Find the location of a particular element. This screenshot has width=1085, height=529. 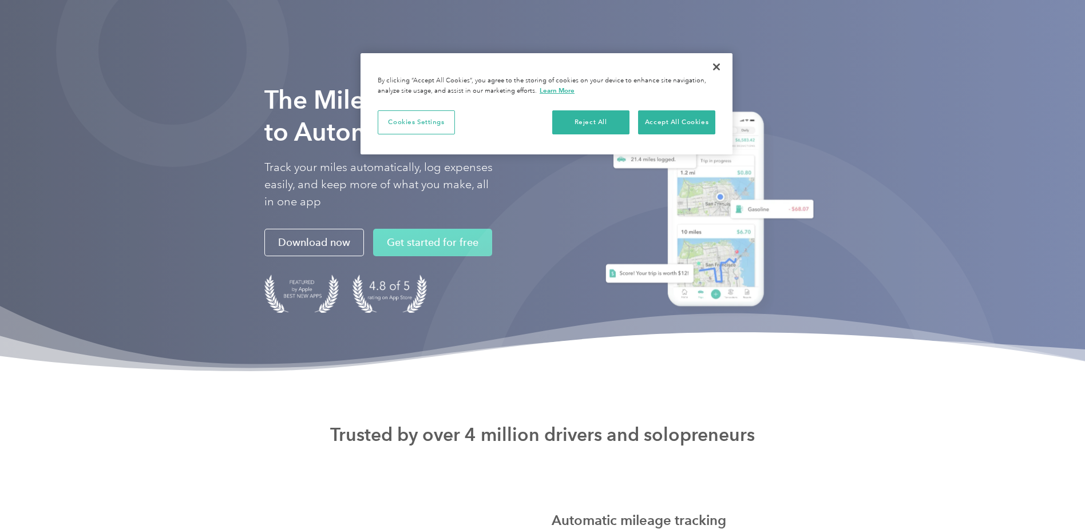

div: Privacy is located at coordinates (547, 104).